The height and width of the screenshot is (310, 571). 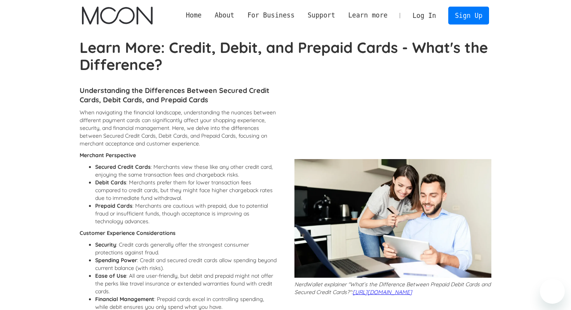 What do you see at coordinates (186, 264) in the screenshot?
I see `li: : Credit and secured credit cards allow spending beyond current balance (with risks).` at bounding box center [186, 264].